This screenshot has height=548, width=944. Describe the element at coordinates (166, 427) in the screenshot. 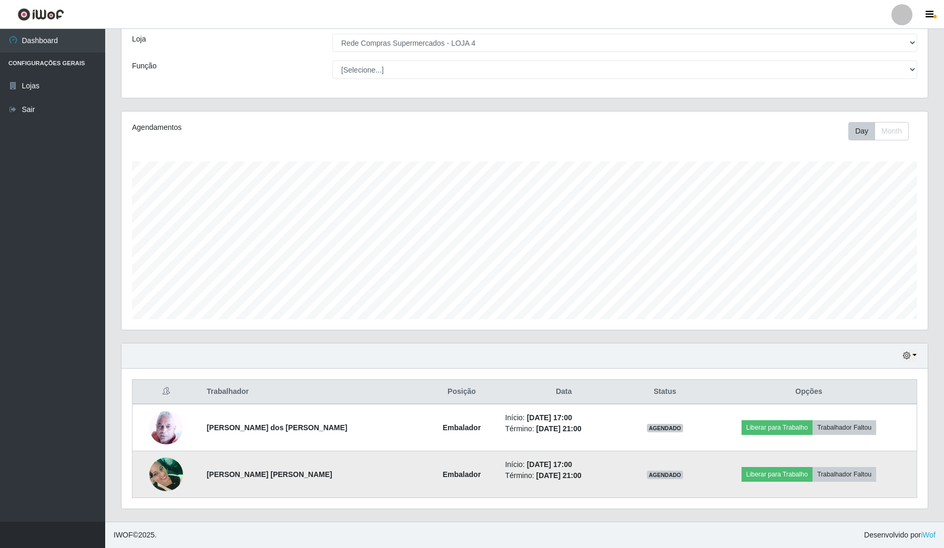

I see `img: 1702413262661.jpeg` at that location.